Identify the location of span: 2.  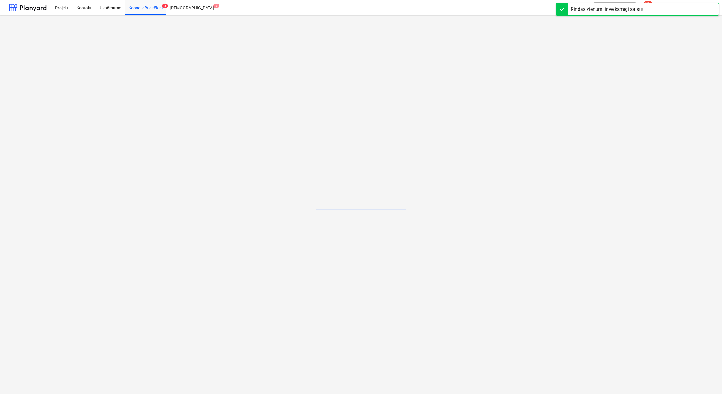
(216, 6).